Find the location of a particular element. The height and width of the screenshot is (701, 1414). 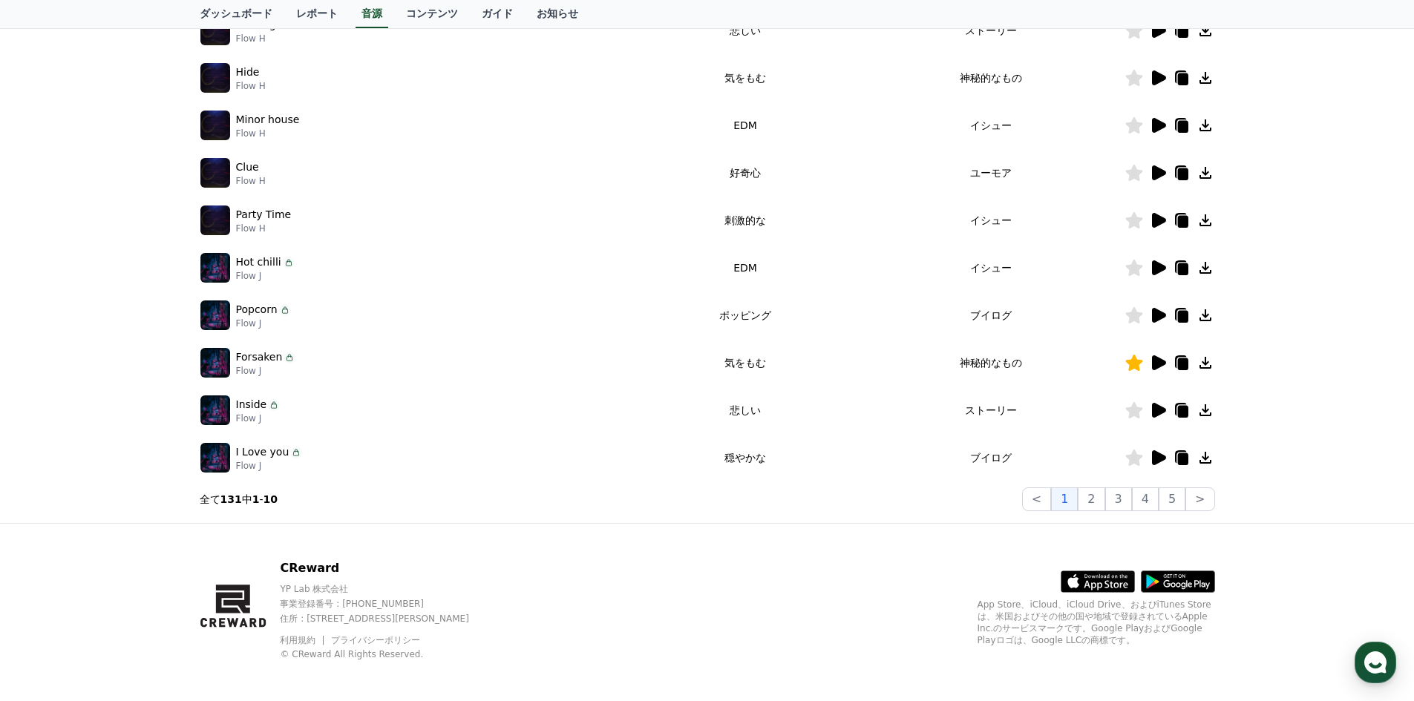

div: 収益が発生しないのはよいのですが、Instagramと、Tiktokに音楽を使用する事は可能ですか？ is located at coordinates (174, 143).